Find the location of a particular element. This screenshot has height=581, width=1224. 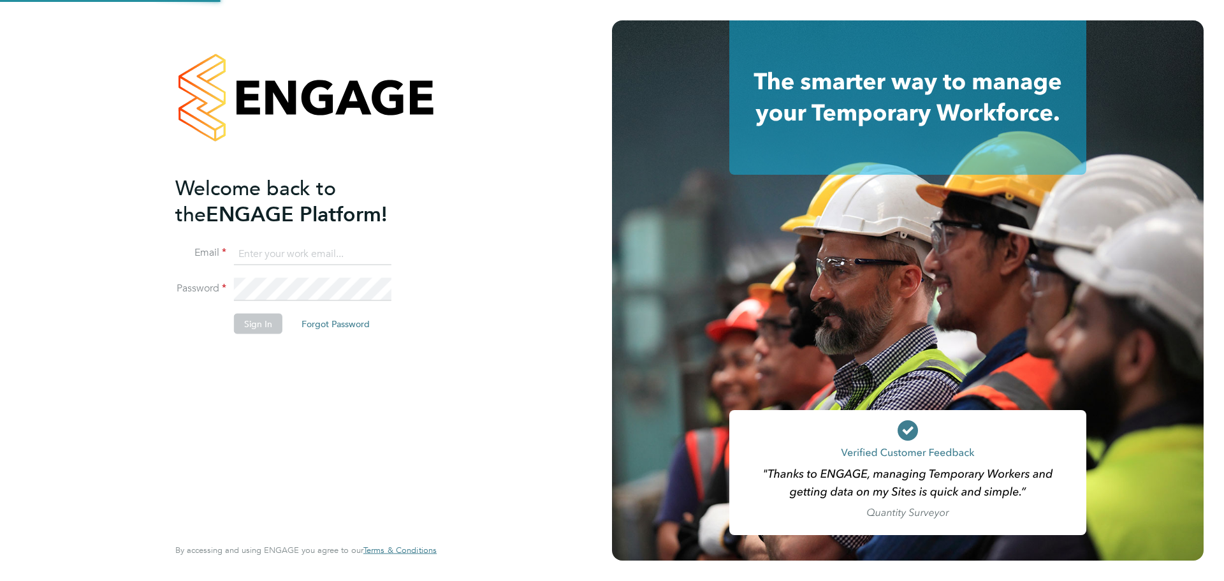

span: Welcome back to the is located at coordinates (256, 201).